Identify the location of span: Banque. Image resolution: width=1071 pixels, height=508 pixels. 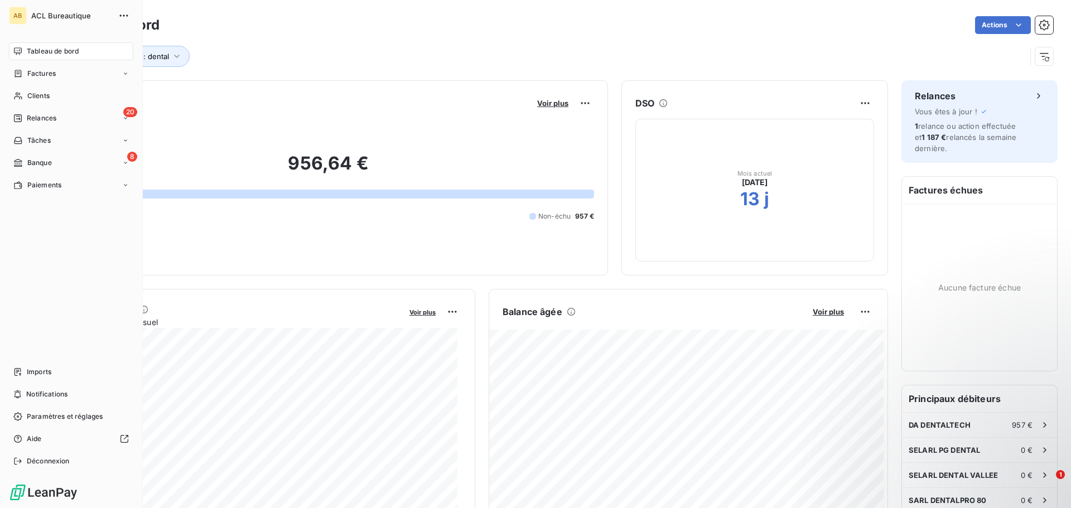
(40, 163).